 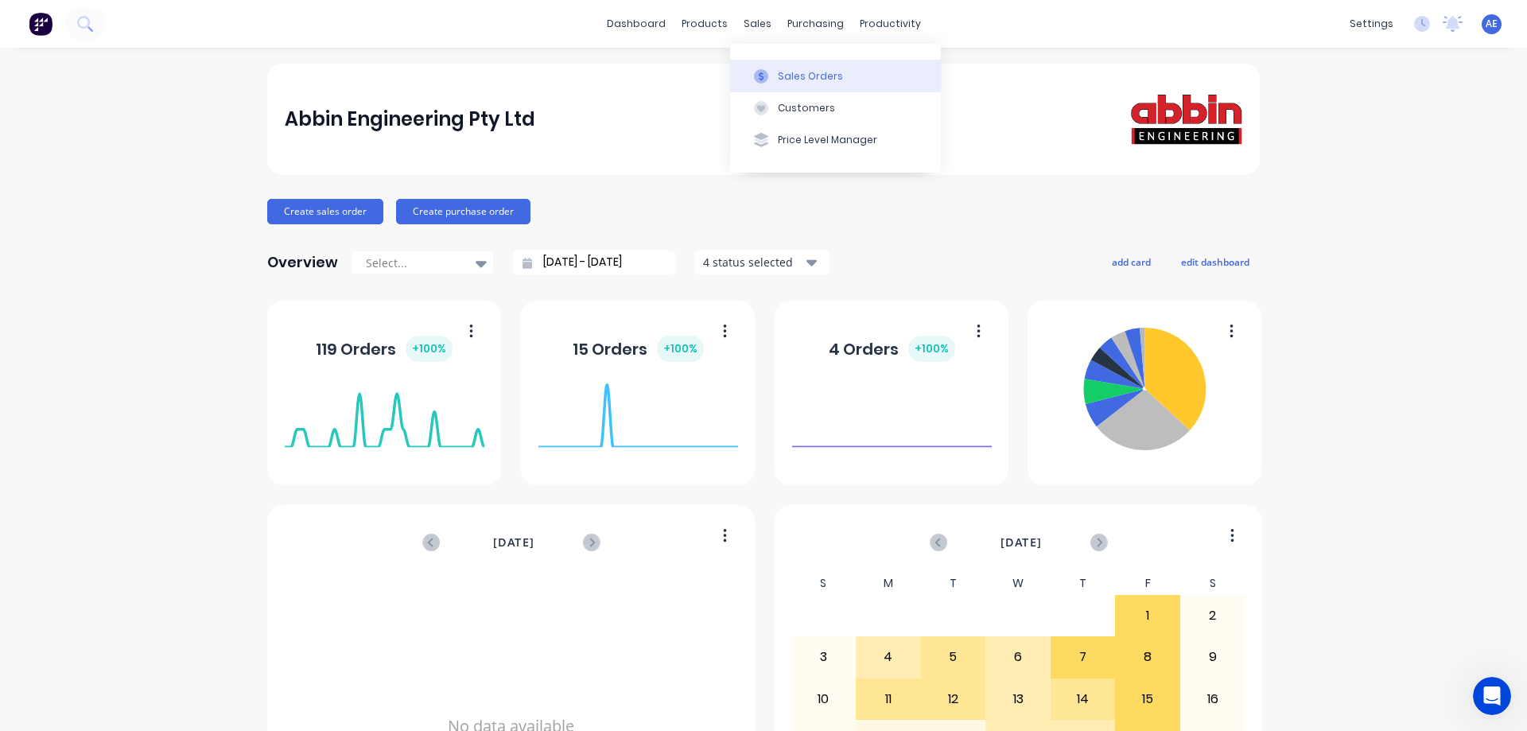 I want to click on div: Abbin Engineering Pty Ltd, so click(x=409, y=119).